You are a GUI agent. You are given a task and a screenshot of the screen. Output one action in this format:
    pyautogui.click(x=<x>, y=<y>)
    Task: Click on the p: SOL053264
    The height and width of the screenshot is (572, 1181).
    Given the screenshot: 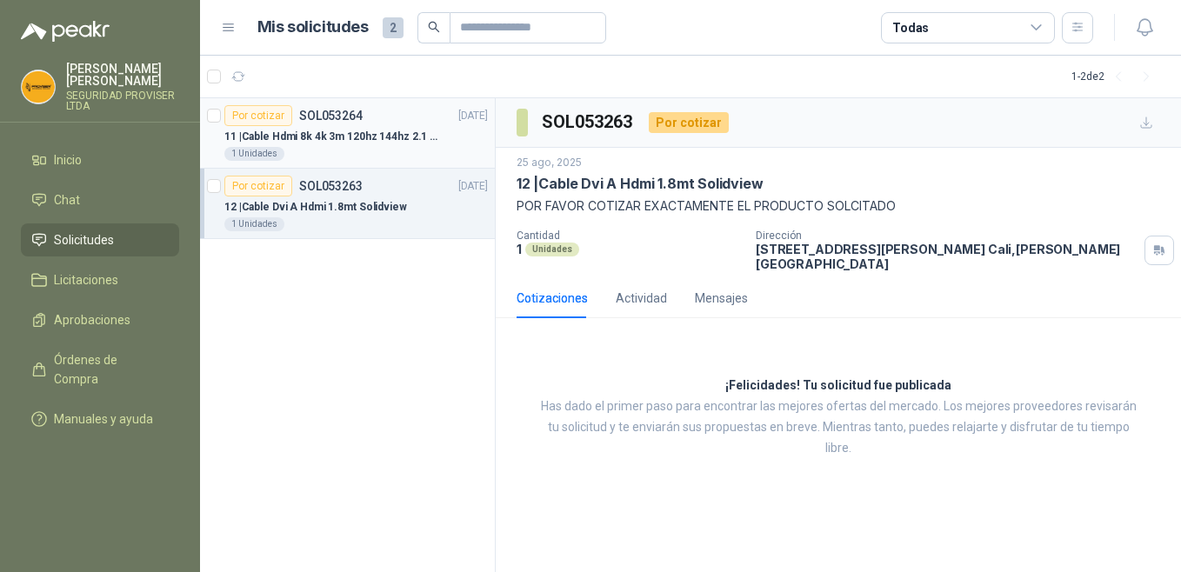 What is the action you would take?
    pyautogui.click(x=330, y=116)
    